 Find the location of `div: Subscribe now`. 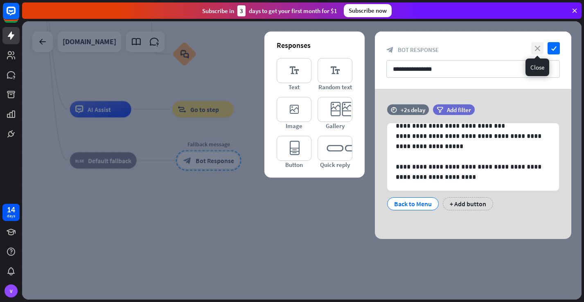

div: Subscribe now is located at coordinates (368, 11).